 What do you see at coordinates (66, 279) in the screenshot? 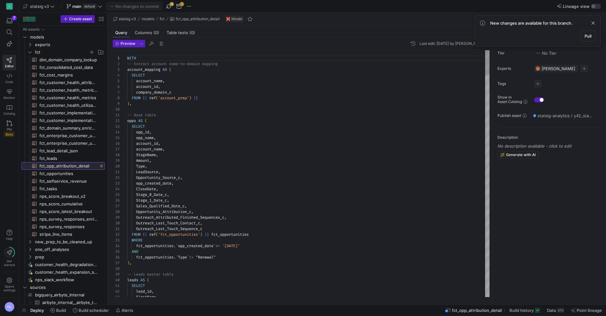
I see `span: nps_slack_workflow​​​​​` at bounding box center [66, 279].